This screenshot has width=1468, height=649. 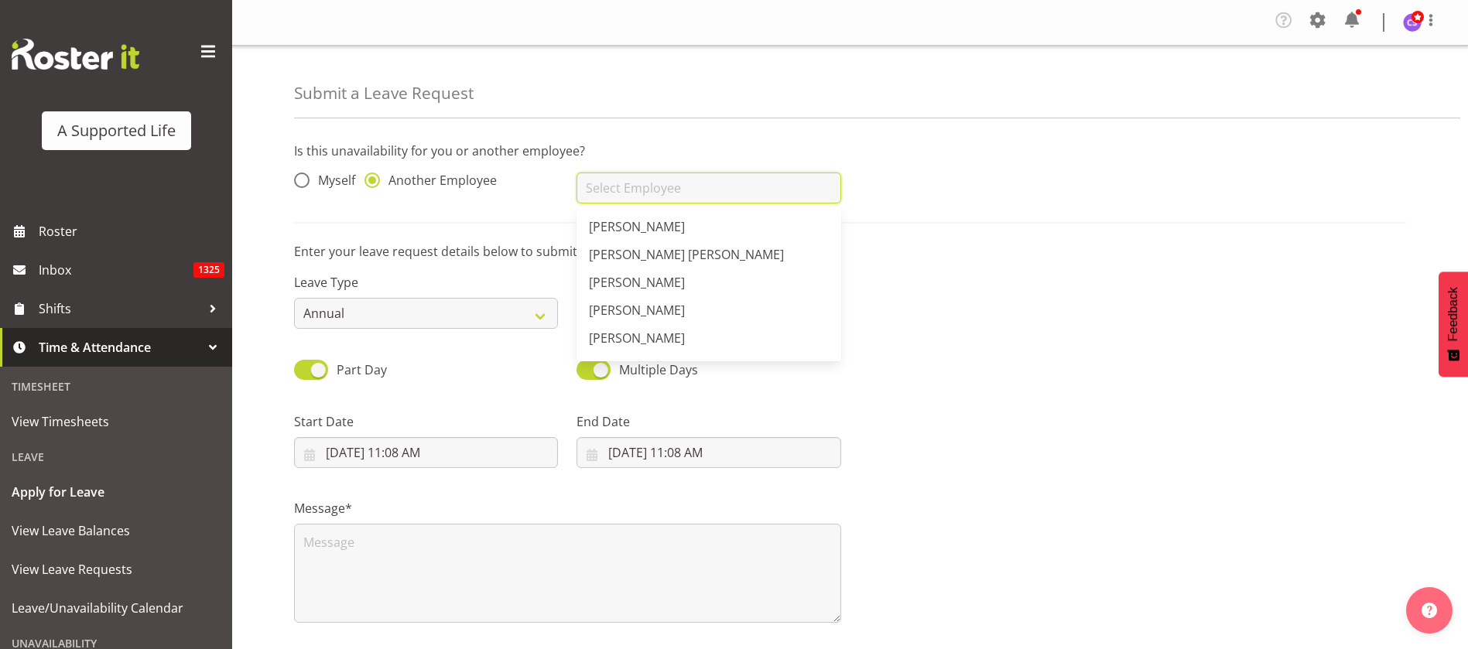 What do you see at coordinates (426, 422) in the screenshot?
I see `label: Start Date` at bounding box center [426, 422].